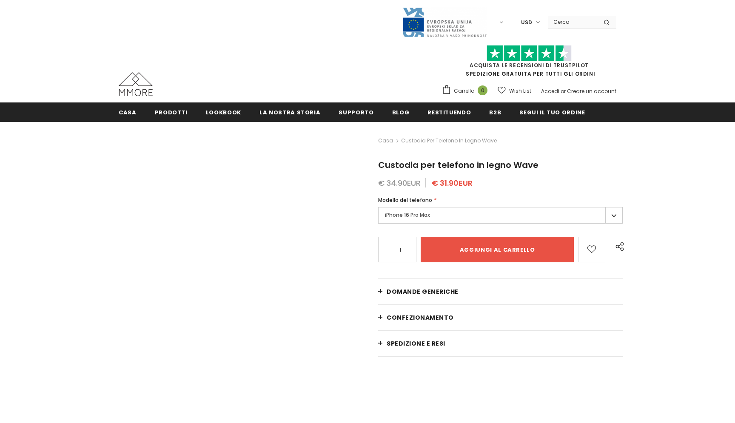 Image resolution: width=735 pixels, height=423 pixels. Describe the element at coordinates (420, 318) in the screenshot. I see `span: CONFEZIONAMENTO` at that location.